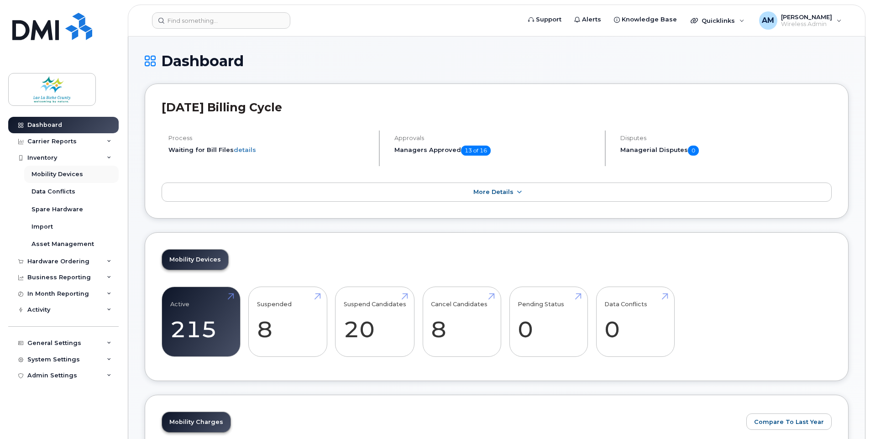 Image resolution: width=870 pixels, height=439 pixels. I want to click on li: Waiting for Bill Files, so click(270, 150).